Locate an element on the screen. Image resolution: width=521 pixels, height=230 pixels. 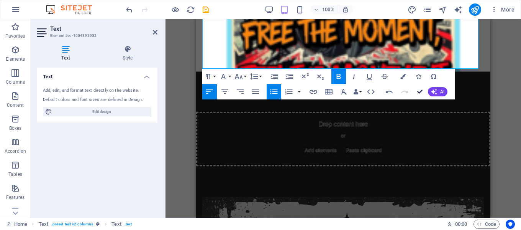
i: Pages (Ctrl+Alt+S) is located at coordinates (427, 10).